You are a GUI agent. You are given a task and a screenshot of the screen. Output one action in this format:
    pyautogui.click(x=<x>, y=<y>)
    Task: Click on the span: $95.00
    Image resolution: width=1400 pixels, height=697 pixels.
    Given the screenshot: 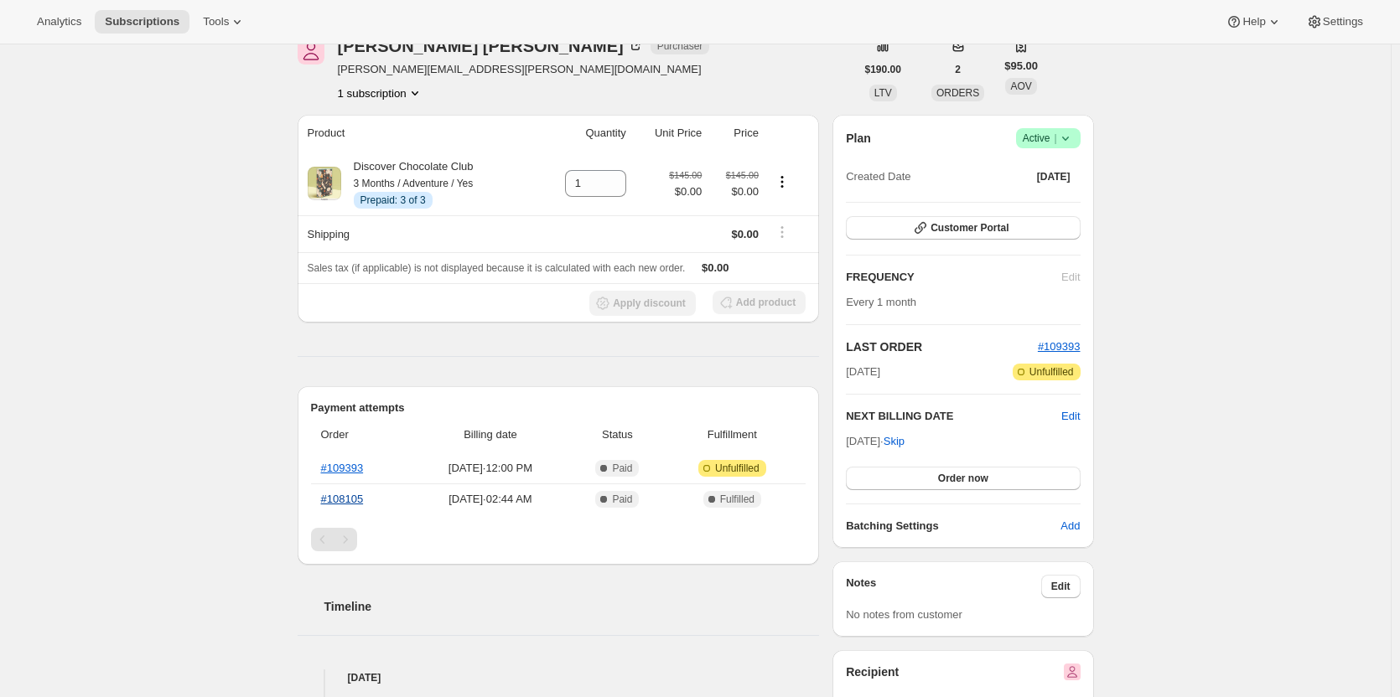 What is the action you would take?
    pyautogui.click(x=1021, y=66)
    